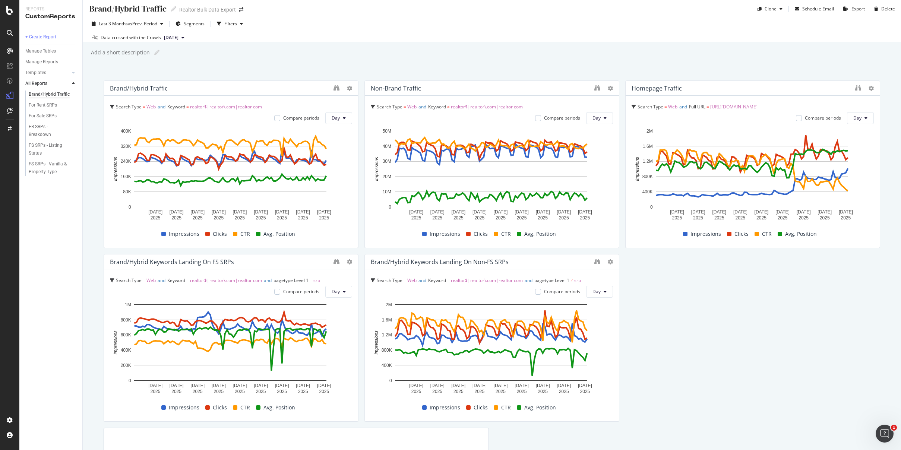 This screenshot has height=450, width=901. What do you see at coordinates (50, 168) in the screenshot?
I see `div: FS SRPs - Vanilla & Property Type` at bounding box center [50, 168].